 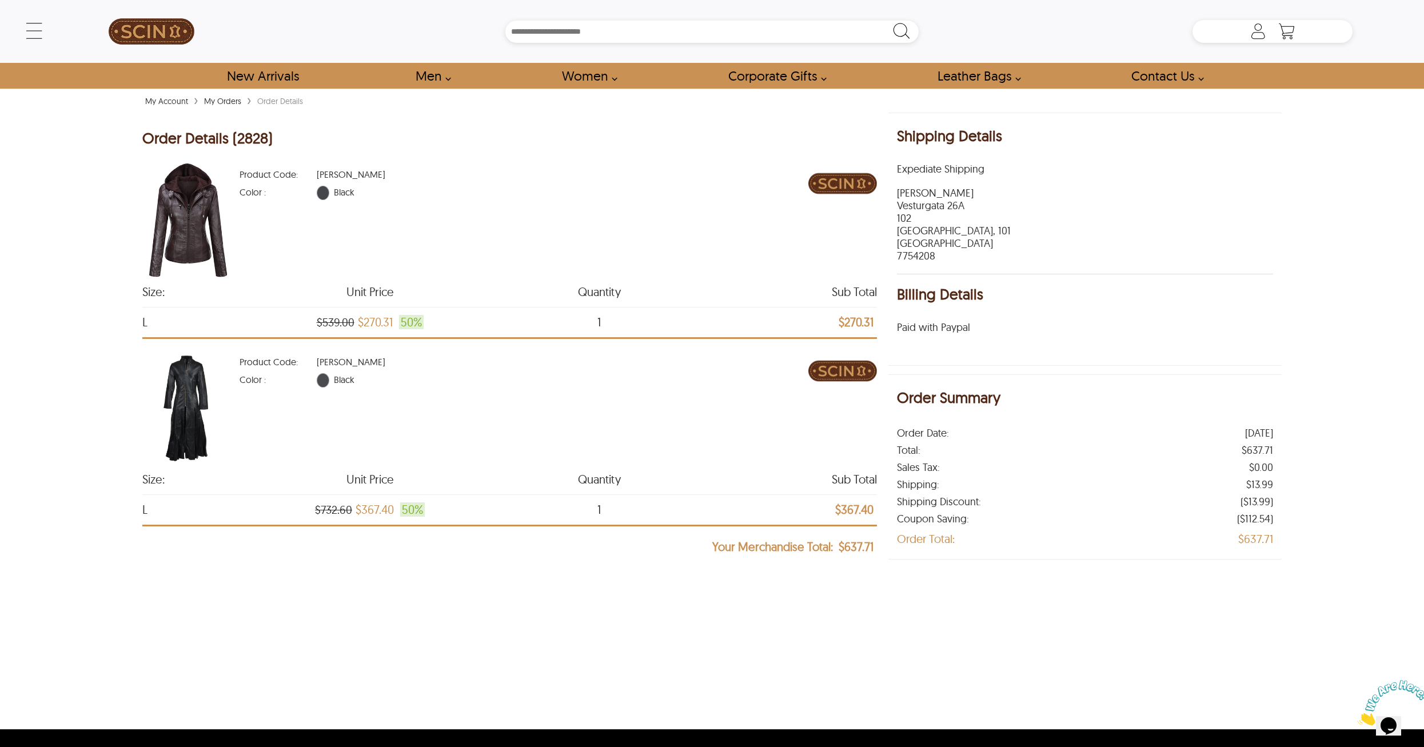 I want to click on div: Shipping:, so click(x=918, y=485).